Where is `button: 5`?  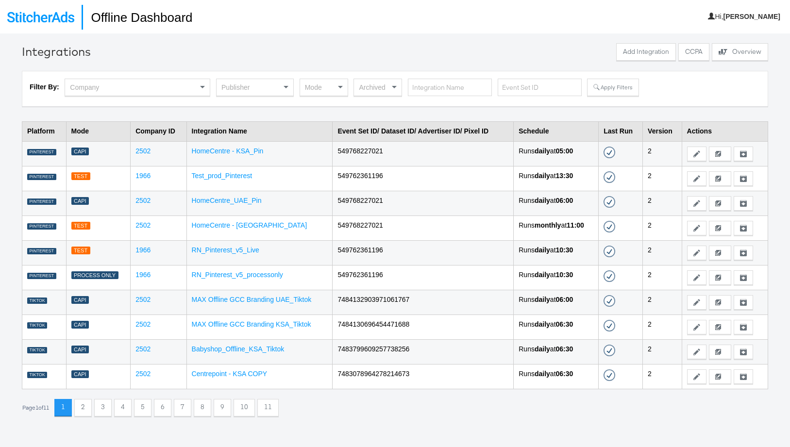
button: 5 is located at coordinates (143, 408).